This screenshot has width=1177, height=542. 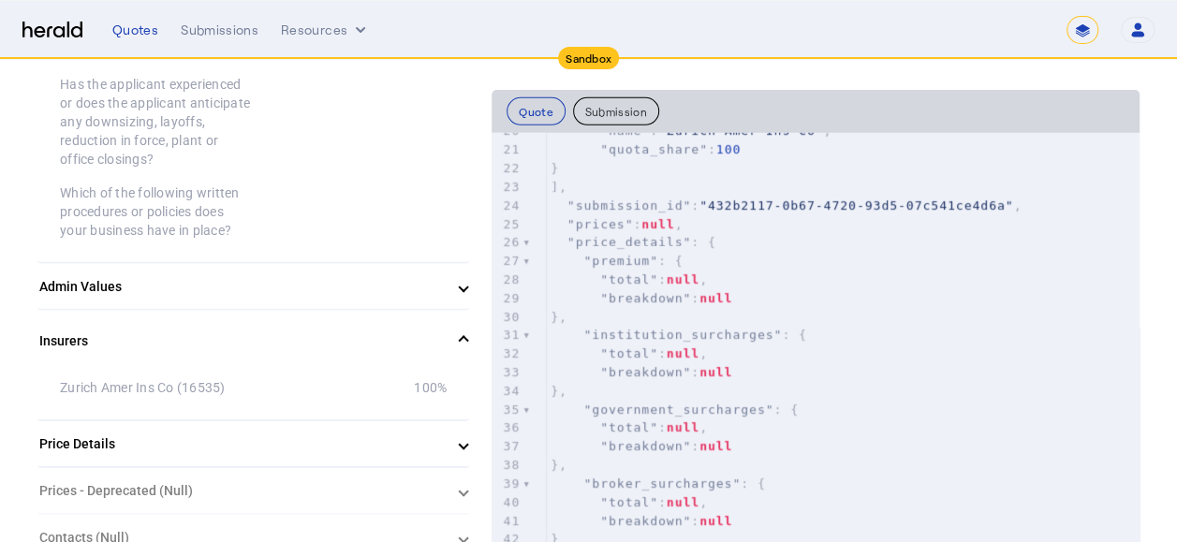 What do you see at coordinates (156, 212) in the screenshot?
I see `div: Which of the following written procedures or policies does your business have in place?` at bounding box center [156, 212].